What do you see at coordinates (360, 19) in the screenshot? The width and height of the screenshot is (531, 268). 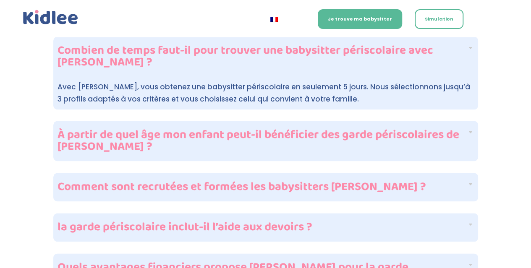 I see `a: Je trouve ma babysitter` at bounding box center [360, 19].